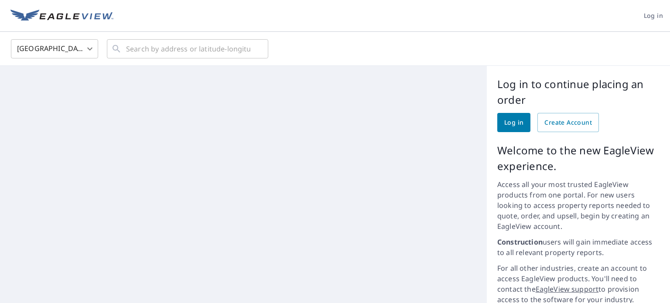  Describe the element at coordinates (568, 123) in the screenshot. I see `a: Create Account` at that location.